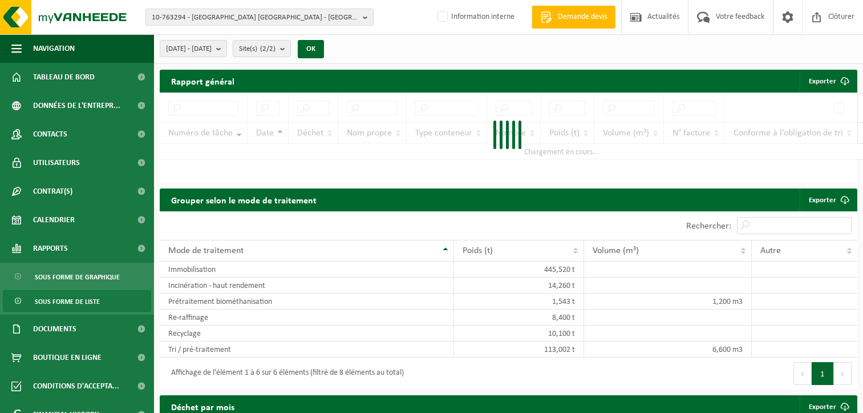  Describe the element at coordinates (76, 386) in the screenshot. I see `span: Conditions d'accepta...` at that location.